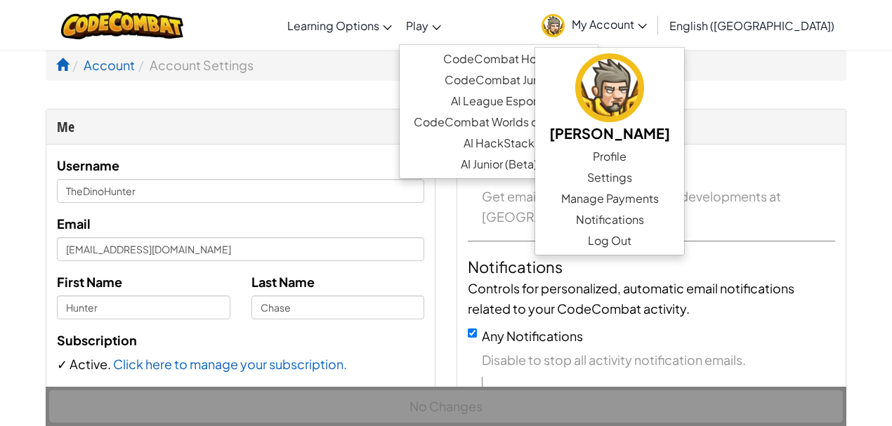 This screenshot has height=426, width=892. What do you see at coordinates (594, 25) in the screenshot?
I see `a: My Account` at bounding box center [594, 25].